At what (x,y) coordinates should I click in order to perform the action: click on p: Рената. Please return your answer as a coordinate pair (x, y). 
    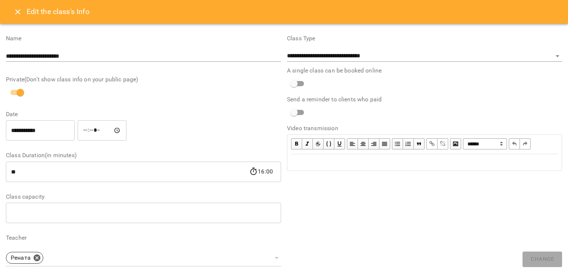
    Looking at the image, I should click on (21, 258).